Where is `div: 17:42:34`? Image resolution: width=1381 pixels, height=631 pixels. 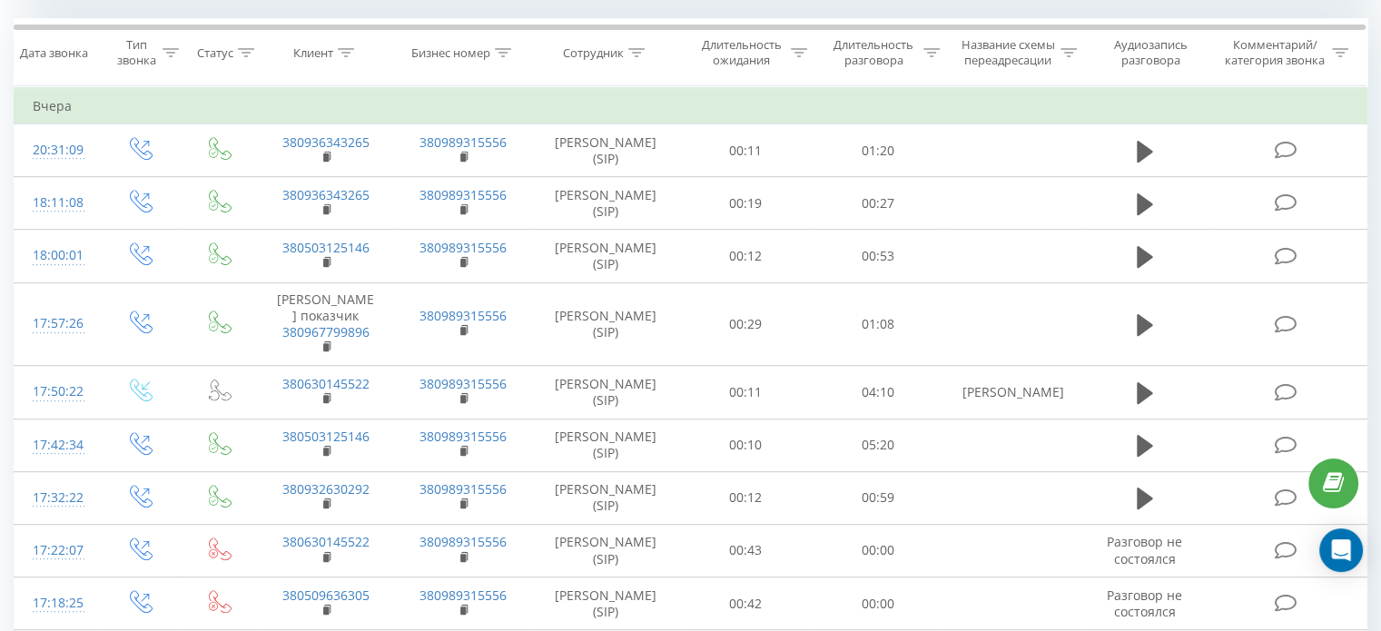 div: 17:42:34 is located at coordinates (56, 445).